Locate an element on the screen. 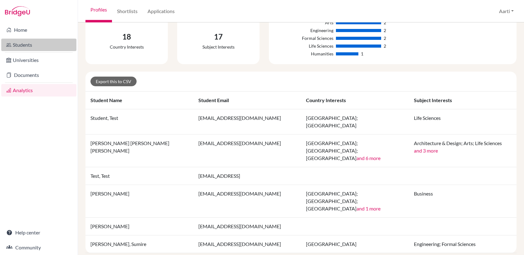  a: Documents is located at coordinates (39, 75).